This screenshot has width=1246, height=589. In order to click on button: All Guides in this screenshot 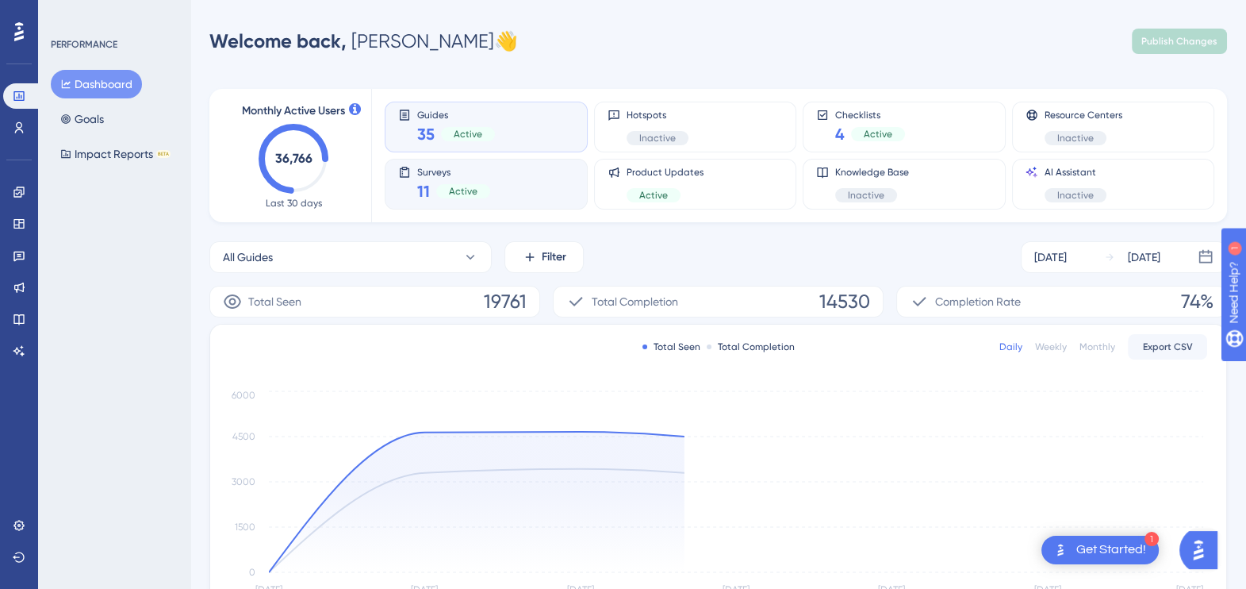, I will do `click(351, 257)`.